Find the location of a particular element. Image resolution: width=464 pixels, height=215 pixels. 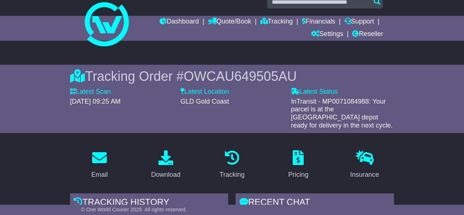

a: Financials is located at coordinates (318, 22).